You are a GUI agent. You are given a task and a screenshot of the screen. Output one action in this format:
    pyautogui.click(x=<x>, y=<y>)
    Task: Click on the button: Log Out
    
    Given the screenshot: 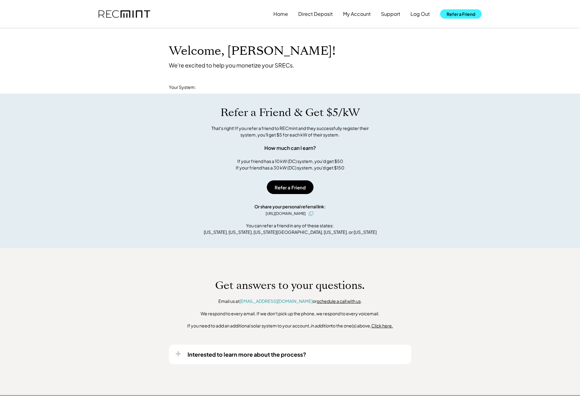 What is the action you would take?
    pyautogui.click(x=420, y=14)
    